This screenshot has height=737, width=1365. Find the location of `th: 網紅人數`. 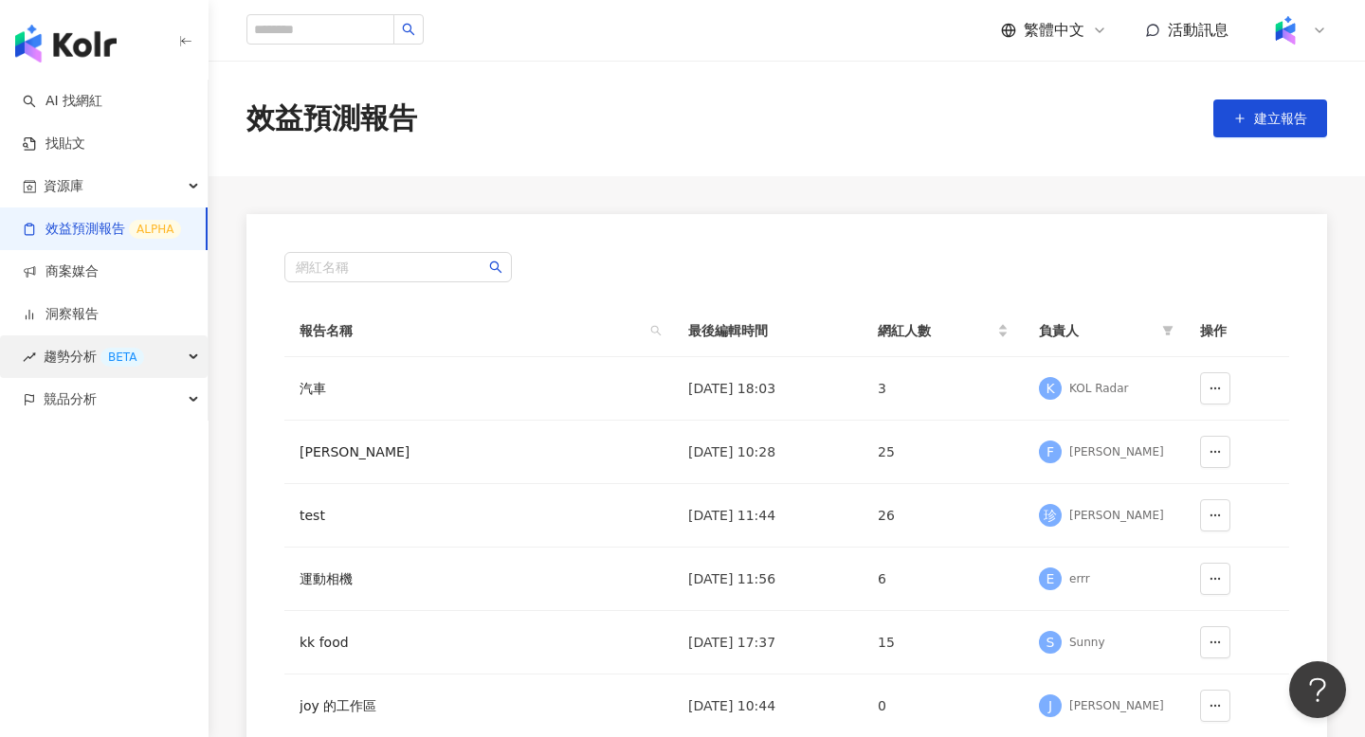

th: 網紅人數 is located at coordinates (943, 331).